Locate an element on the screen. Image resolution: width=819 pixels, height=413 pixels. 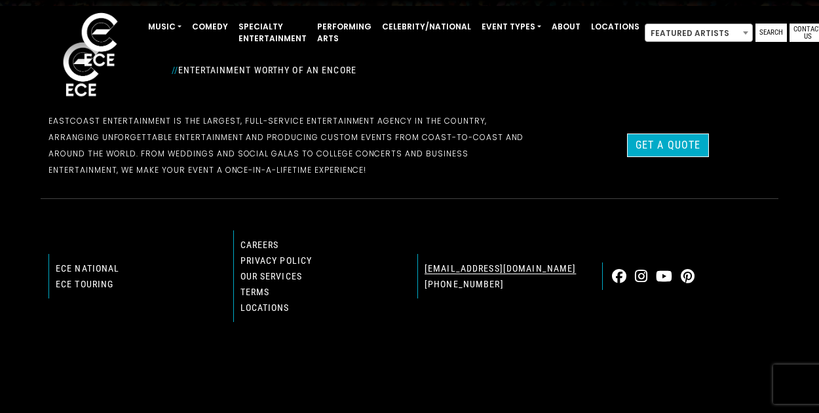
a: Specialty Entertainment is located at coordinates (272, 33).